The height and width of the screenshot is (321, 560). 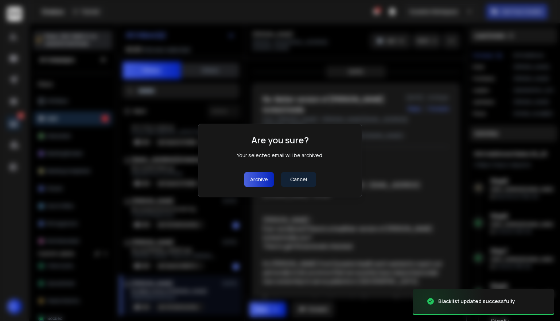 I want to click on button: archive, so click(x=259, y=179).